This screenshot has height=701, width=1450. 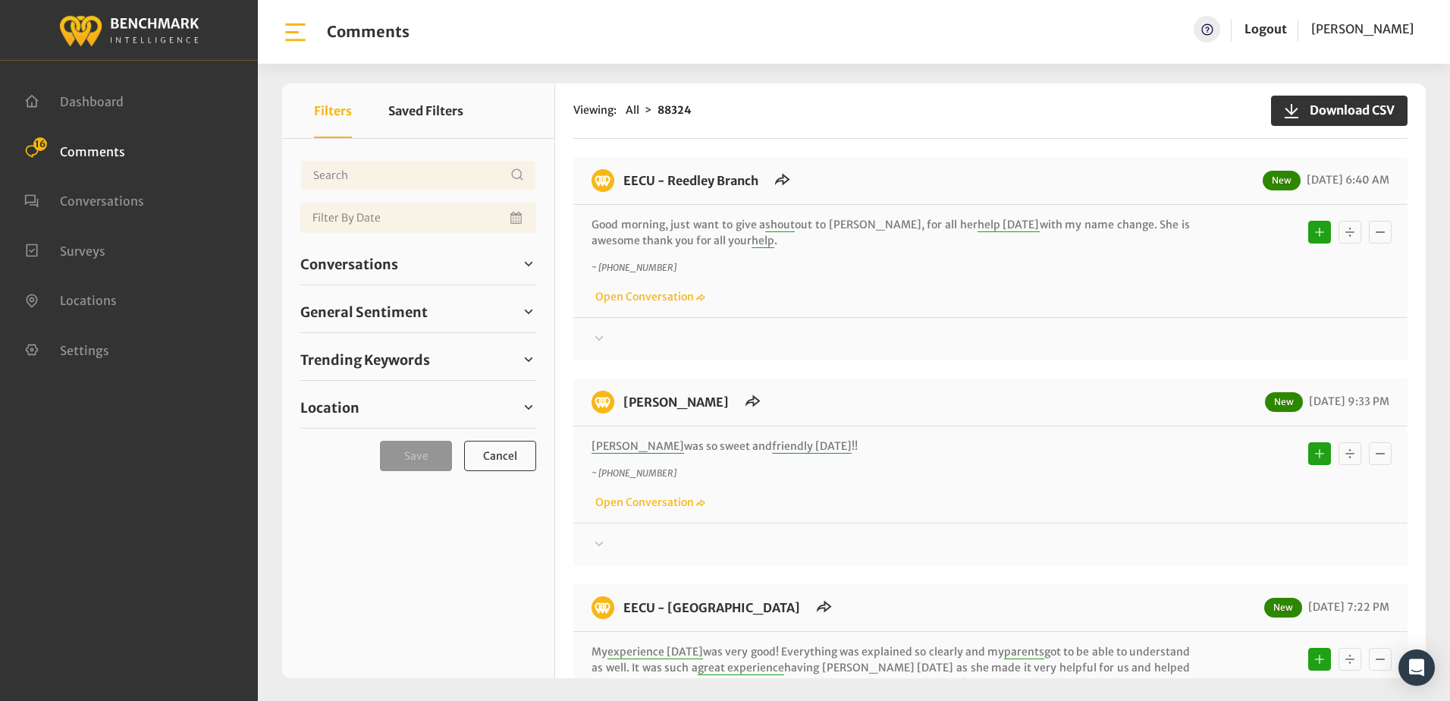 What do you see at coordinates (691, 180) in the screenshot?
I see `h6: EECU - Reedley Branch` at bounding box center [691, 180].